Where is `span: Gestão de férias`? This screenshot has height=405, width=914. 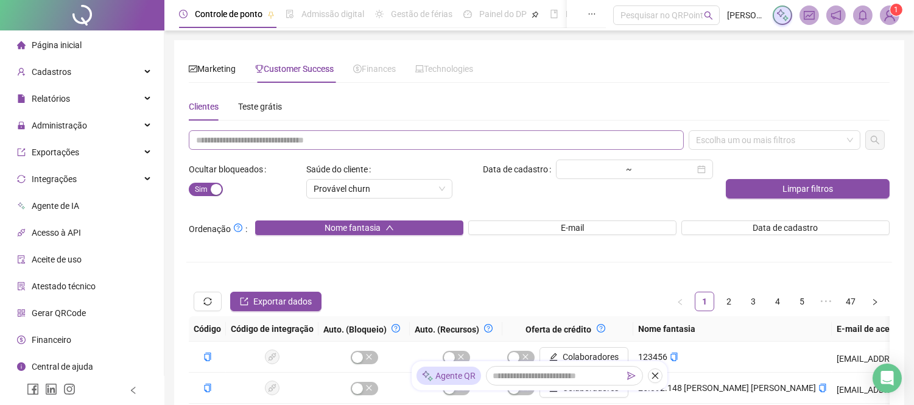 span: Gestão de férias is located at coordinates (421, 14).